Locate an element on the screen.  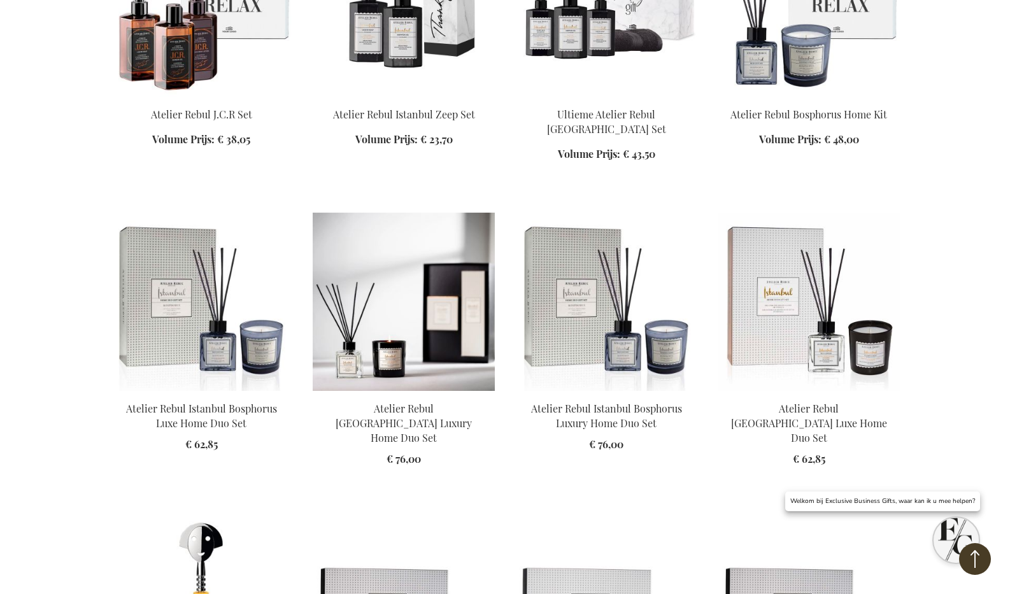
a: Atelier Rebul Istanbul Soap Set is located at coordinates (404, 97).